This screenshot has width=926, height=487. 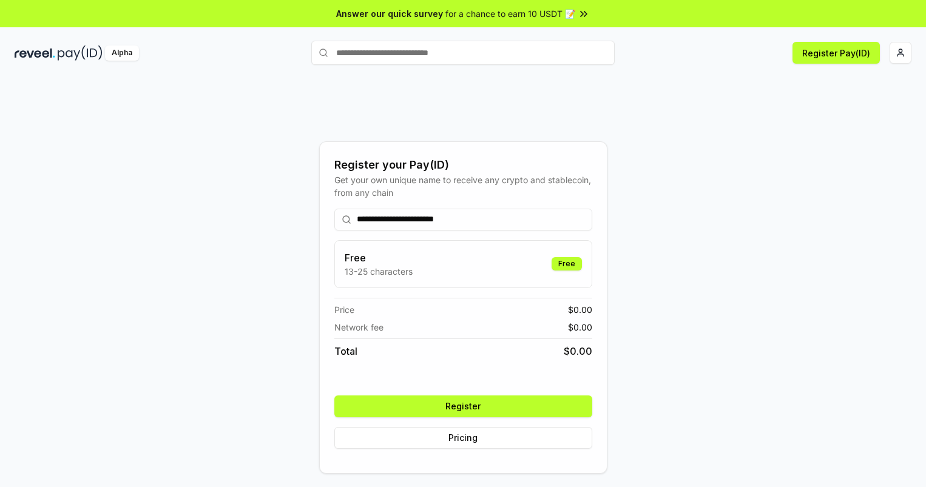 I want to click on div: Register your Pay(ID), so click(x=463, y=165).